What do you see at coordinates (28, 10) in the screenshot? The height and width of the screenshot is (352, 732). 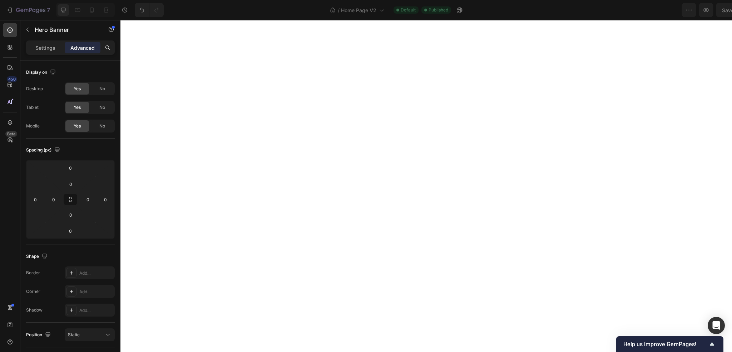 I see `button: 7` at bounding box center [28, 10].